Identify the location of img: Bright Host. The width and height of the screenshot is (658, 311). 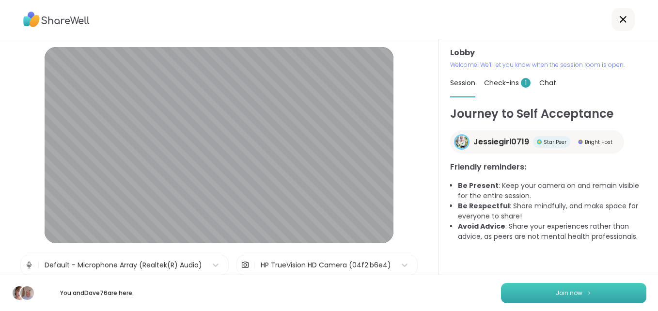
(581, 142).